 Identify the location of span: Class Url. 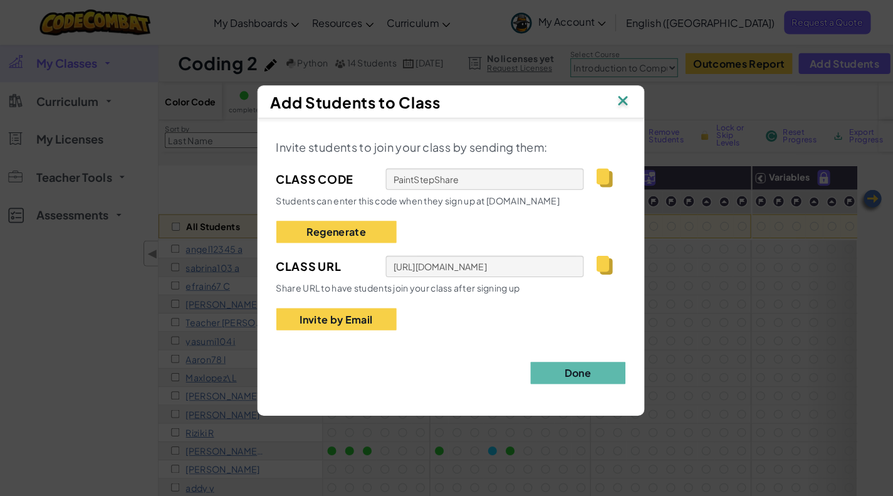
(321, 264).